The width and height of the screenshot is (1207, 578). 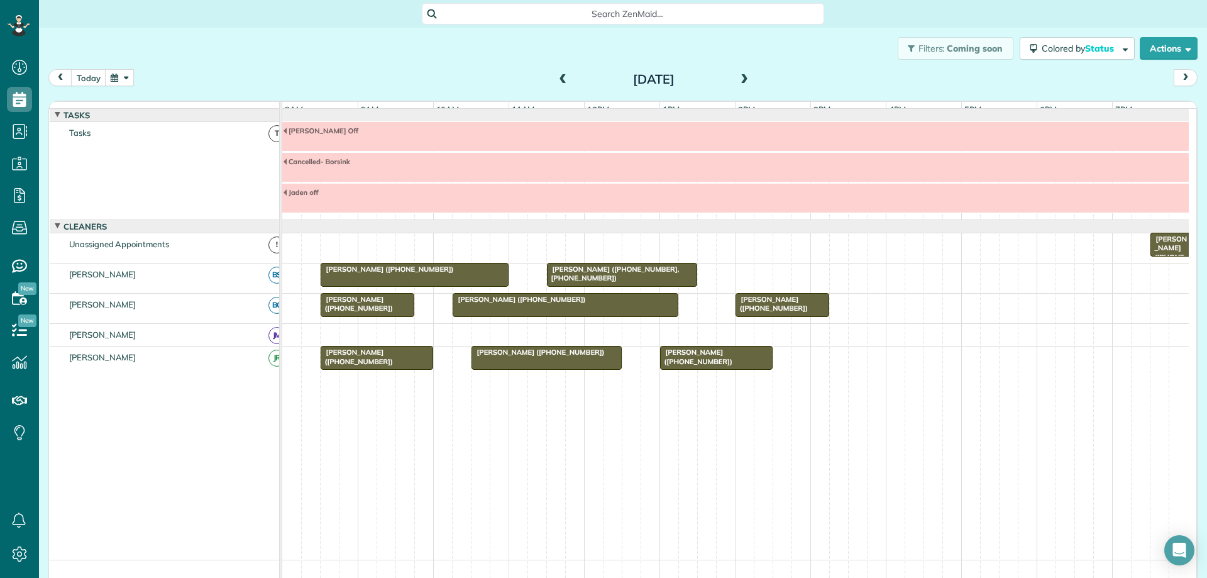 What do you see at coordinates (277, 275) in the screenshot?
I see `span: BS` at bounding box center [277, 275].